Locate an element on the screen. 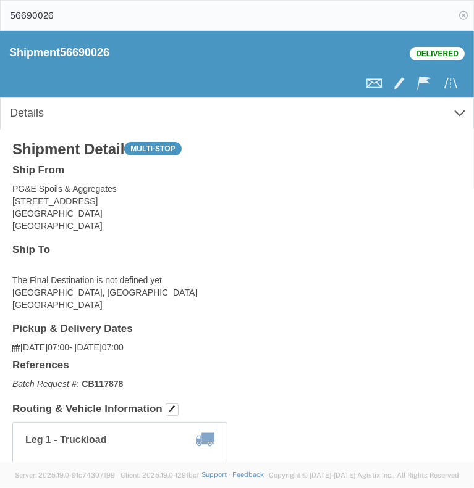  a: Support is located at coordinates (217, 475).